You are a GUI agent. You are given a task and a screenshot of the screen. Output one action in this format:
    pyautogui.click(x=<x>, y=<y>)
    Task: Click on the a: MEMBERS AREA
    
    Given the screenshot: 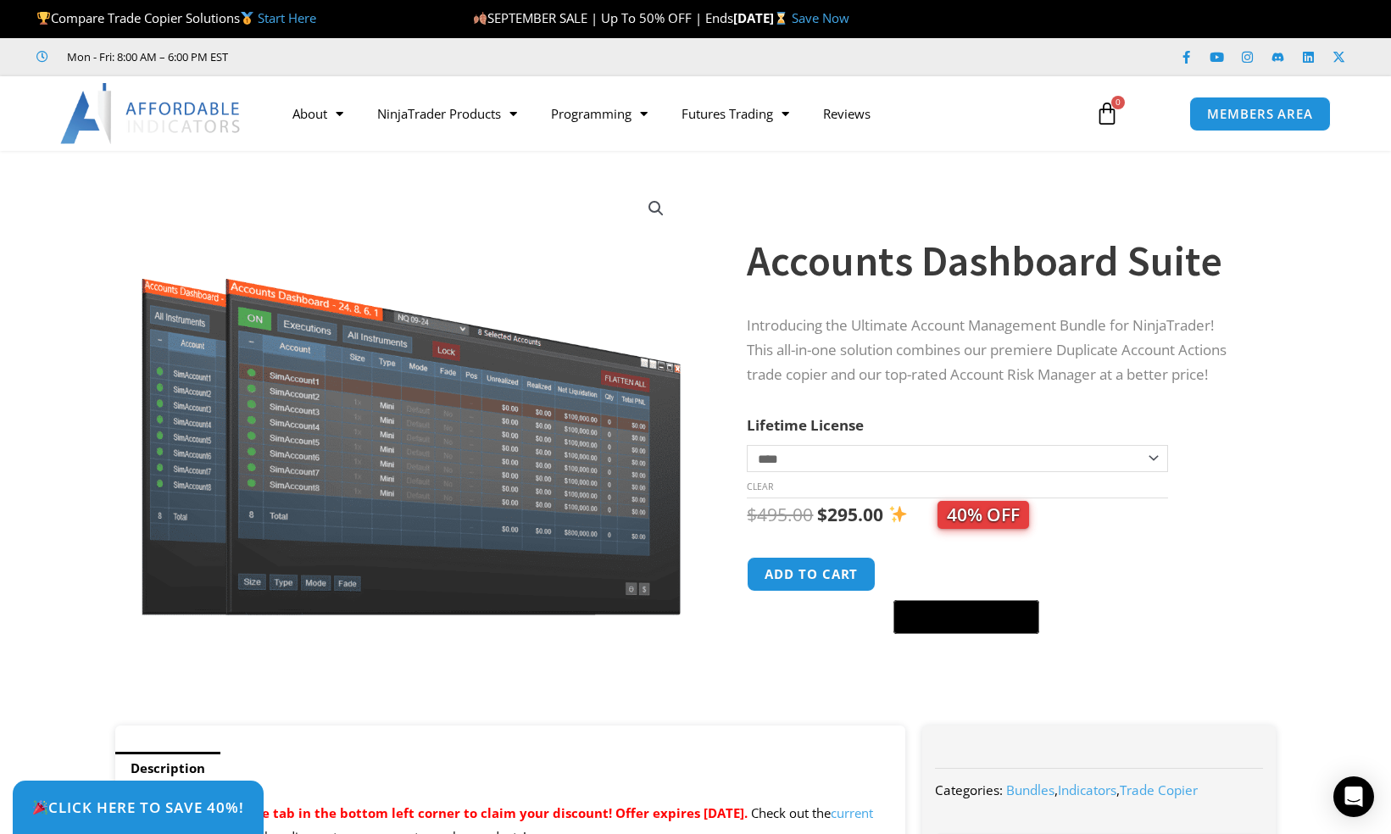 What is the action you would take?
    pyautogui.click(x=1260, y=114)
    